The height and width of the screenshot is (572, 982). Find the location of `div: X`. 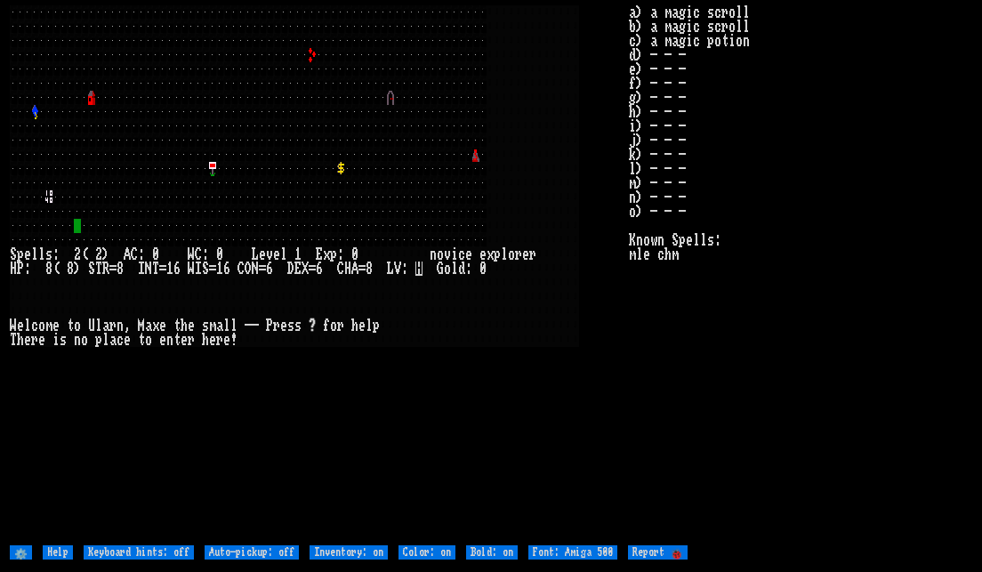

div: X is located at coordinates (305, 269).